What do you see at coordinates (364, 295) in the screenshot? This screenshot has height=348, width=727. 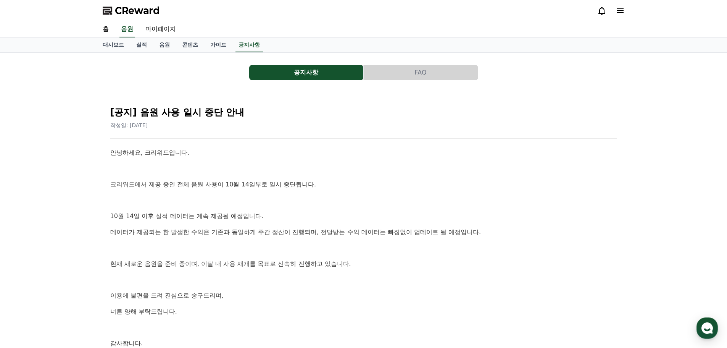 I see `p: 이용에 불편을 드려 진심으로 송구드리며,` at bounding box center [364, 295].